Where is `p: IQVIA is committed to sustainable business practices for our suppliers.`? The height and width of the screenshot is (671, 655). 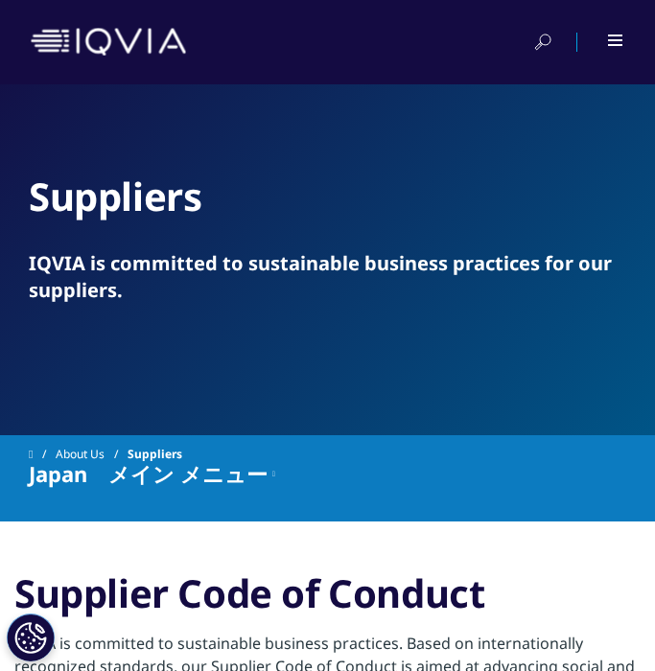 p: IQVIA is committed to sustainable business practices for our suppliers. is located at coordinates (327, 277).